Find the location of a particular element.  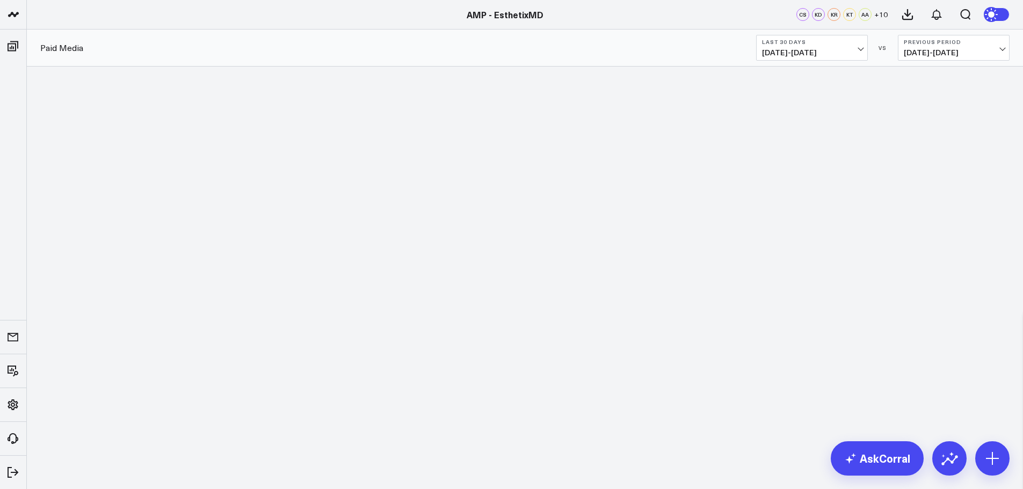

a: Paid Media is located at coordinates (62, 48).